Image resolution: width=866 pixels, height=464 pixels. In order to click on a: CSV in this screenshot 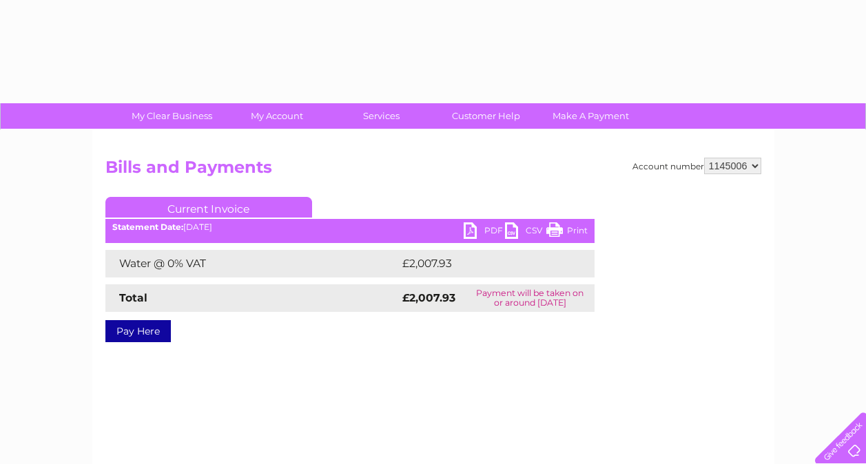, I will do `click(526, 232)`.